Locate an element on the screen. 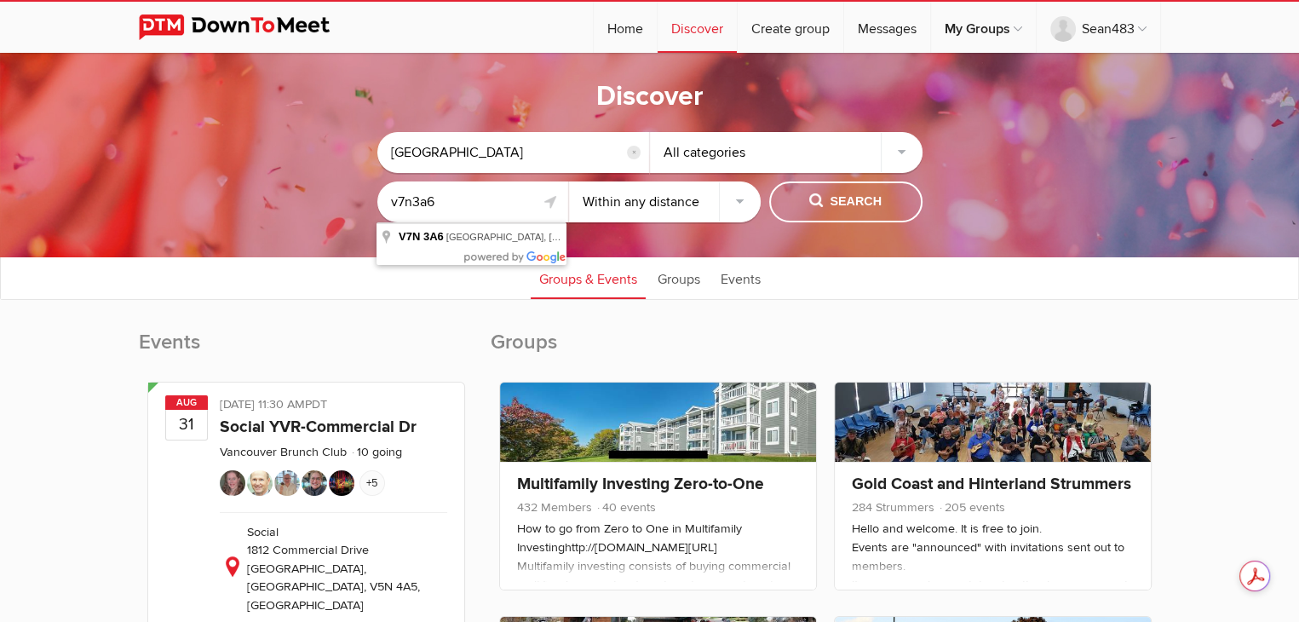 The image size is (1299, 622). span: 284 Strummers is located at coordinates (893, 507).